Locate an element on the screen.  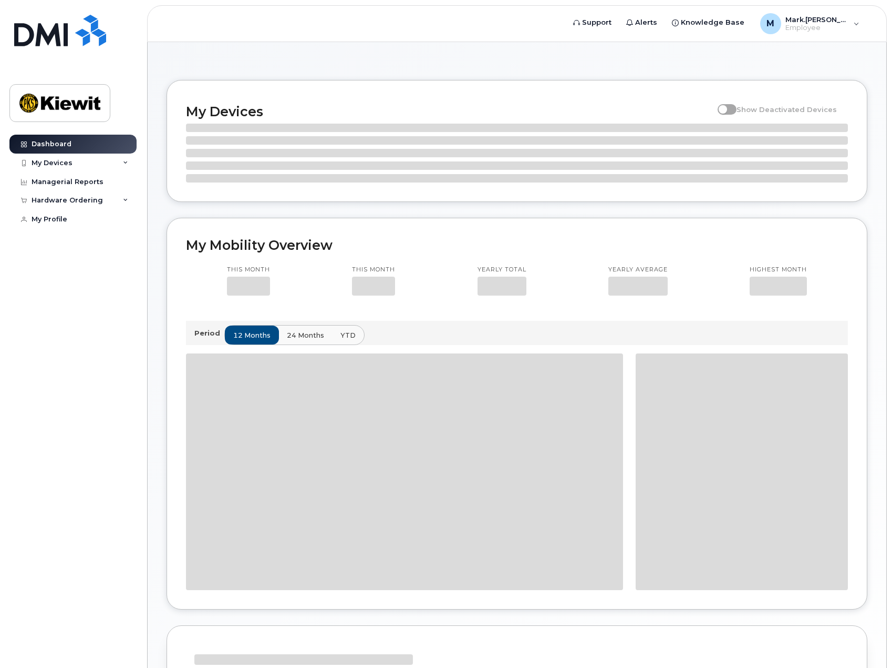
h2: My Mobility Overview is located at coordinates (517, 245).